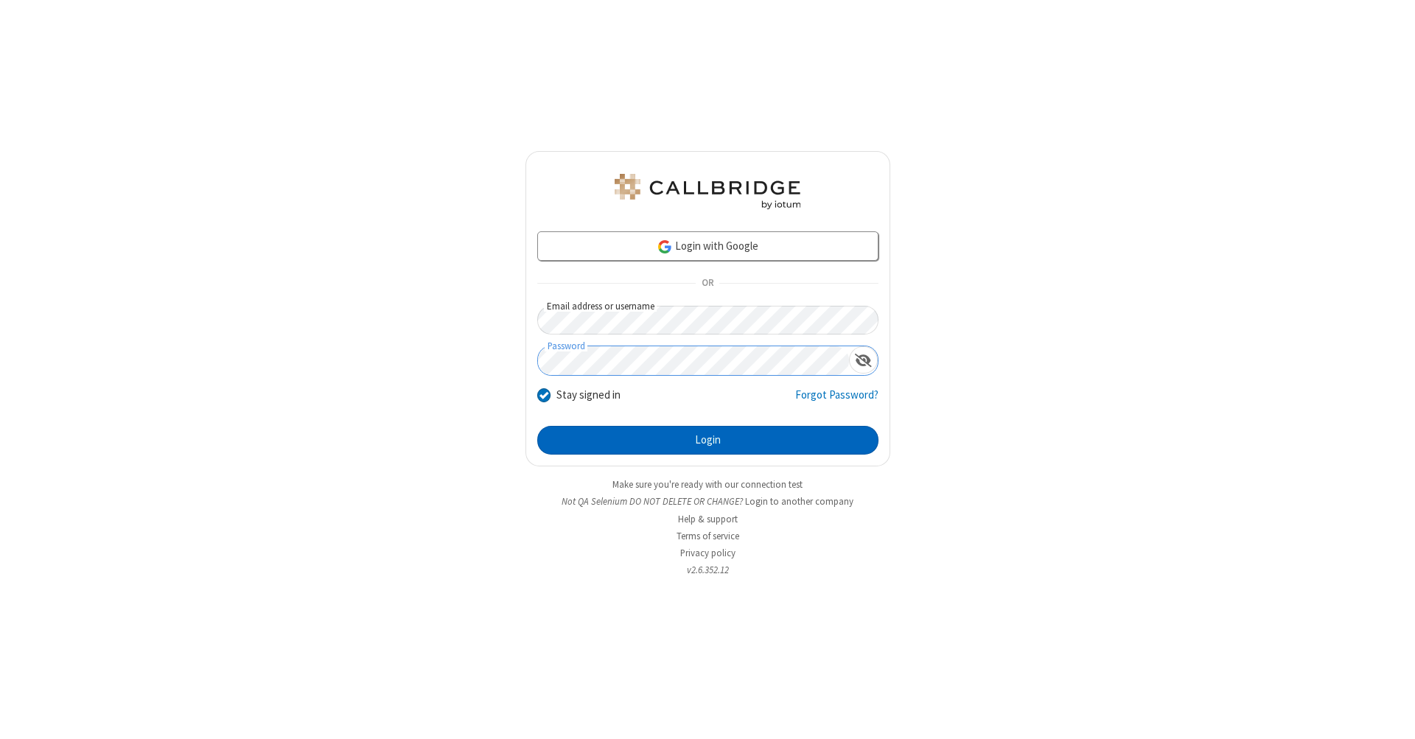 This screenshot has width=1415, height=739. Describe the element at coordinates (799, 501) in the screenshot. I see `button: Login to another company` at that location.